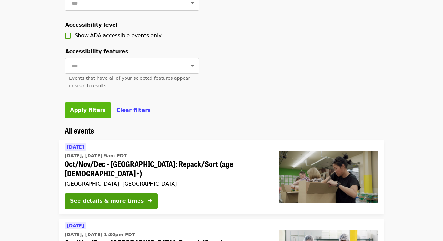 The image size is (443, 241). Describe the element at coordinates (118, 35) in the screenshot. I see `span: Show ADA accessible events only` at that location.